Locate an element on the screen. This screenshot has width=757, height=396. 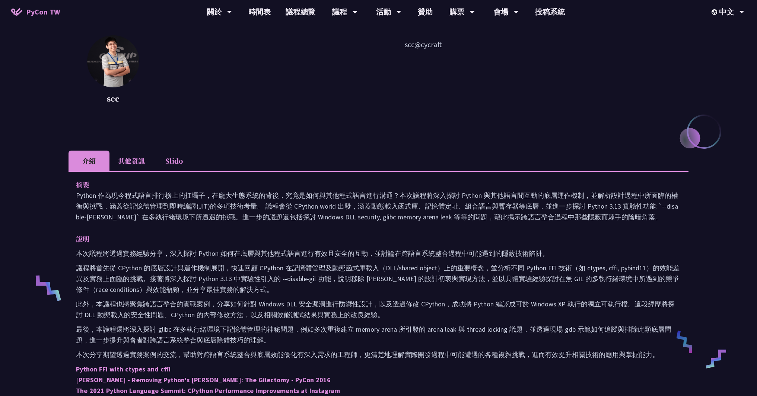
a: PyCon TW is located at coordinates (35, 12).